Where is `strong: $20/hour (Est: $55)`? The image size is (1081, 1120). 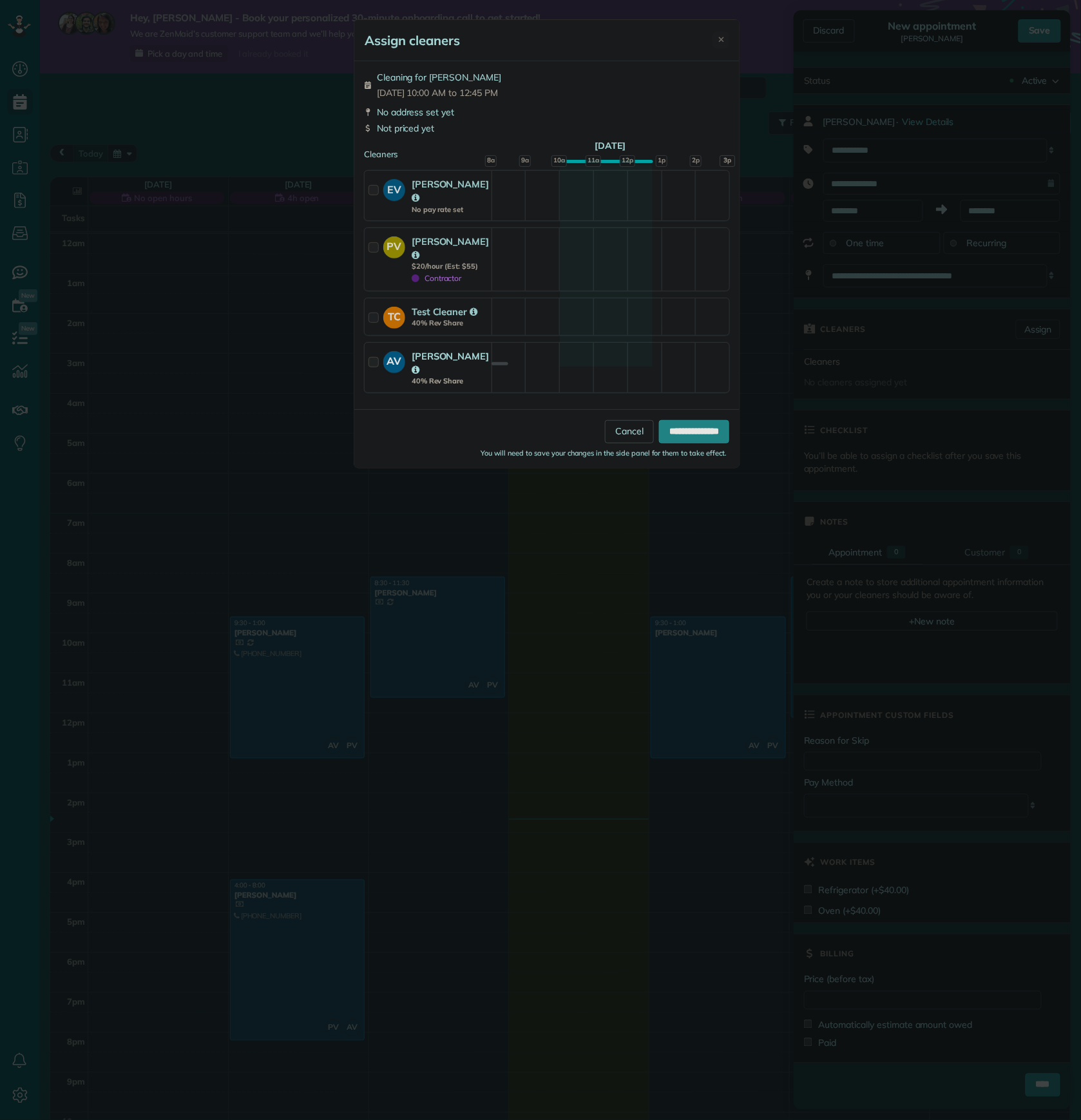
strong: $20/hour (Est: $55) is located at coordinates (450, 267).